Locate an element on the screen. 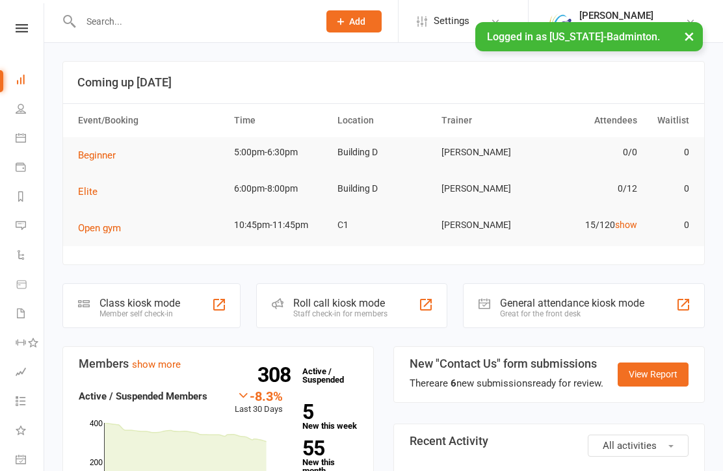 The height and width of the screenshot is (471, 723). td: C1 is located at coordinates (383, 225).